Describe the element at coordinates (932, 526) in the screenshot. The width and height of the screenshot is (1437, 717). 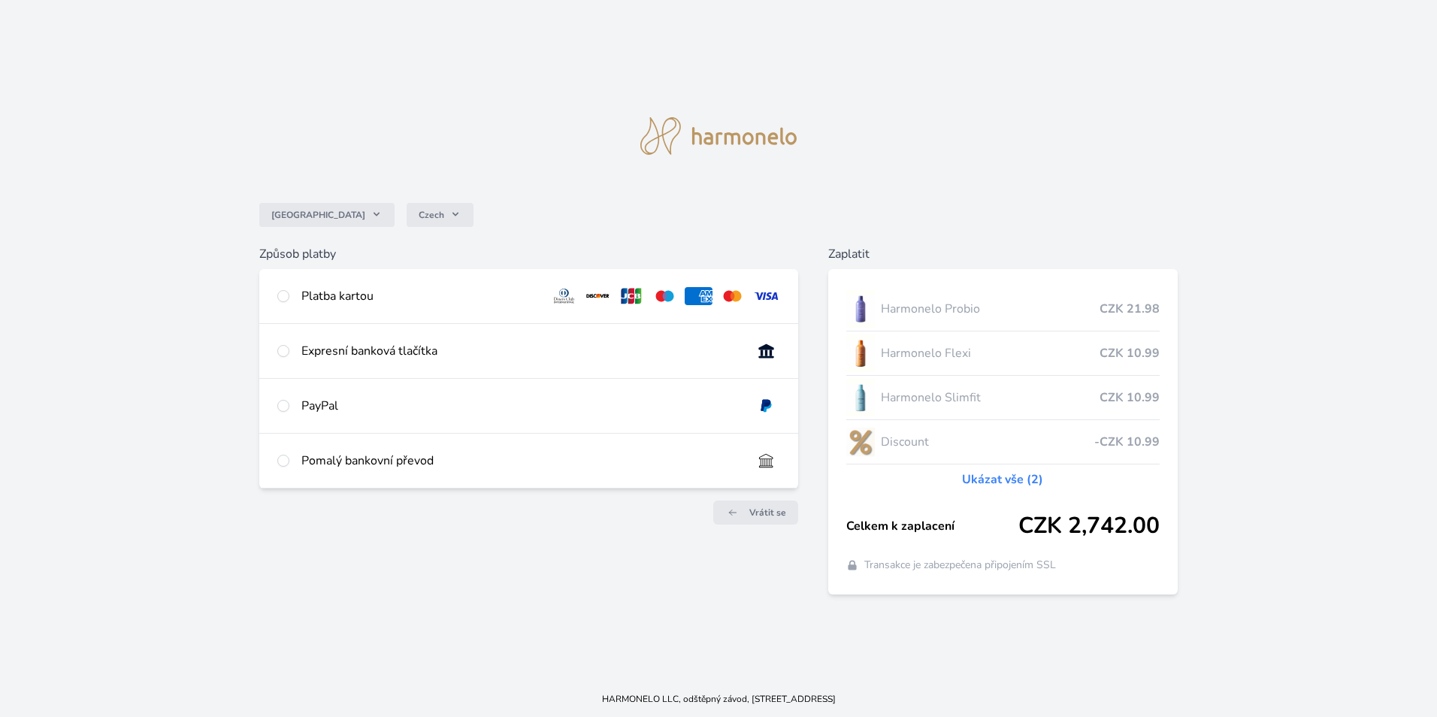
I see `span: Celkem k zaplacení` at that location.